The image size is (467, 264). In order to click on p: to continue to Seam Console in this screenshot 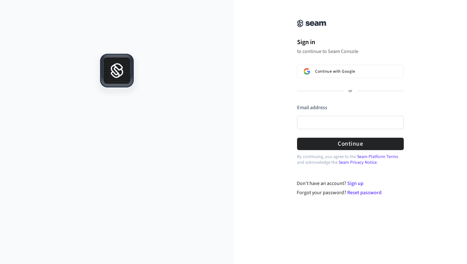, I will do `click(350, 51)`.